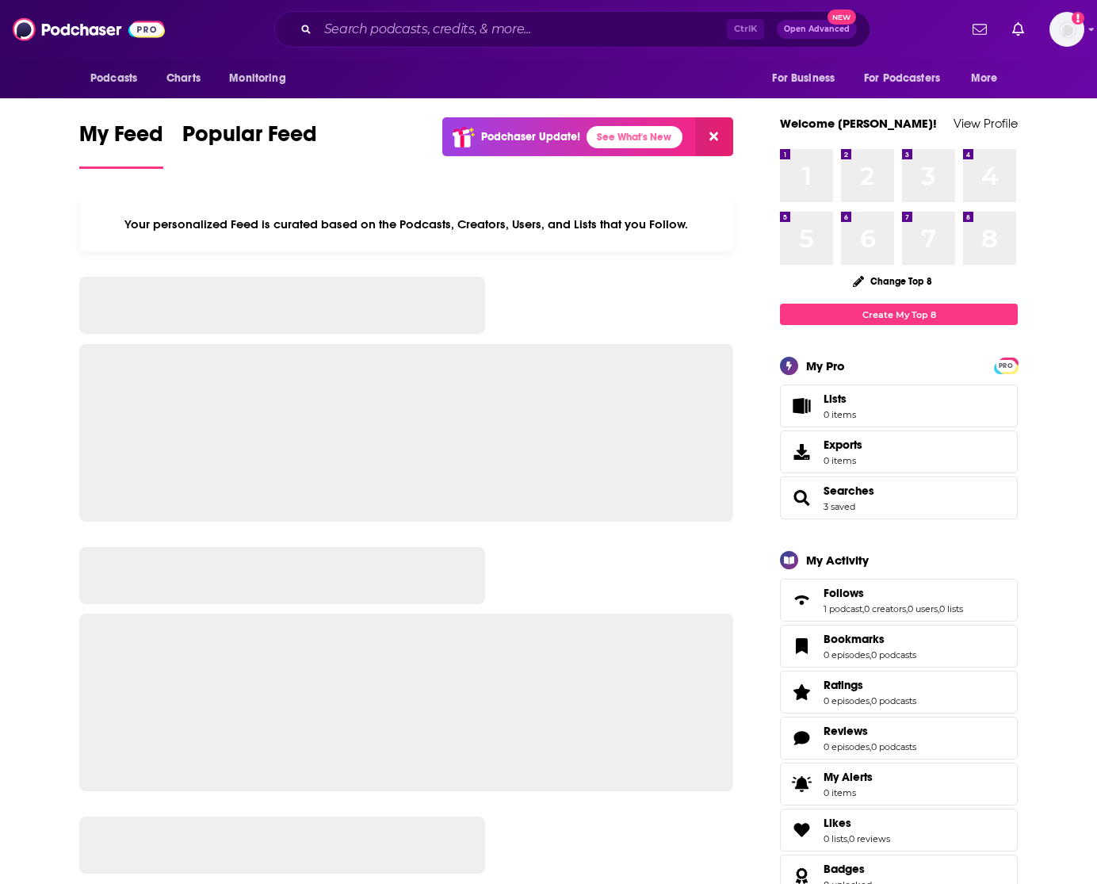  What do you see at coordinates (89, 29) in the screenshot?
I see `a: Podchaser - Follow, Share and Rate Podcasts` at bounding box center [89, 29].